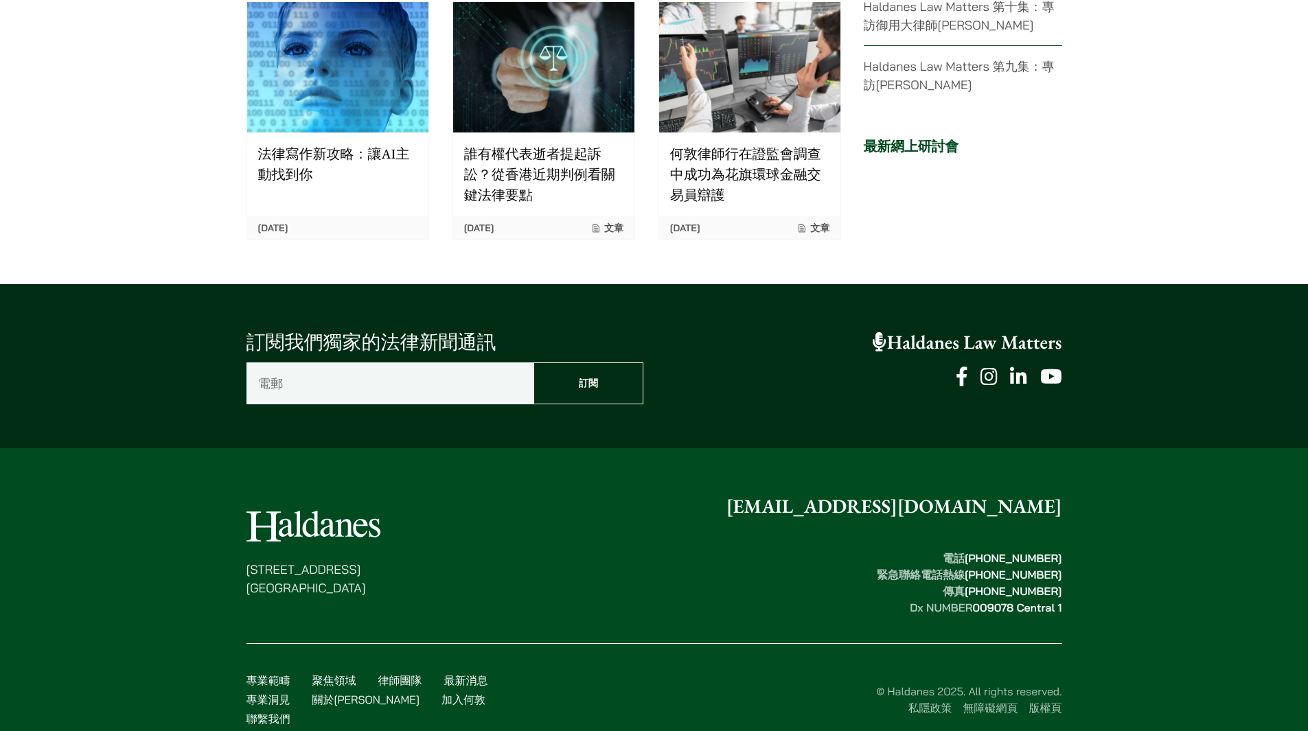  Describe the element at coordinates (400, 680) in the screenshot. I see `a: 律師團隊` at that location.